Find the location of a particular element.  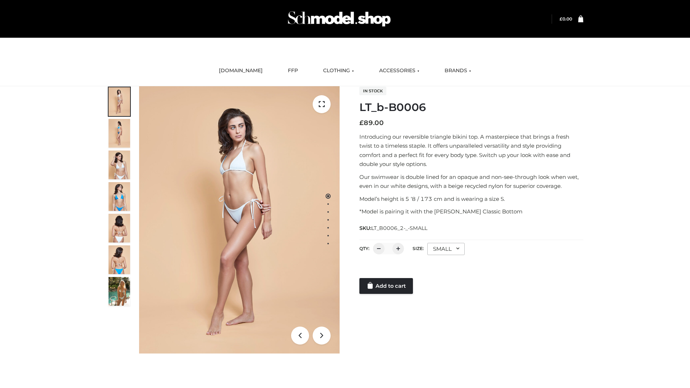

a: ACCESSORIES is located at coordinates (399, 71).